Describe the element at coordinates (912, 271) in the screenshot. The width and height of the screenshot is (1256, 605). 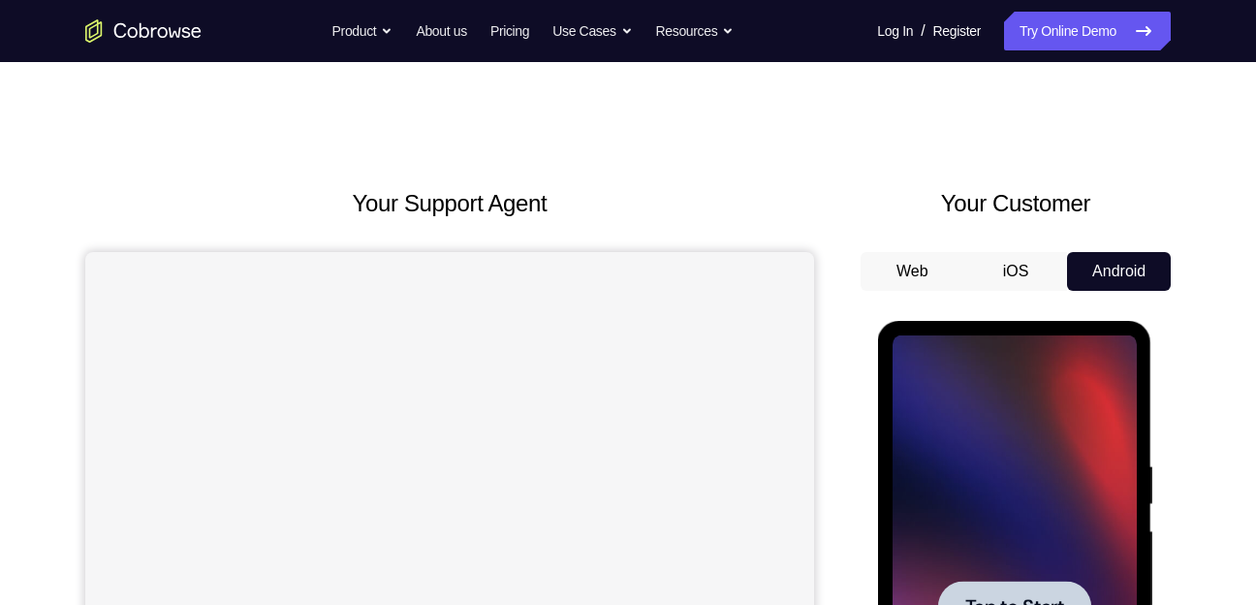
I see `button: Web` at that location.